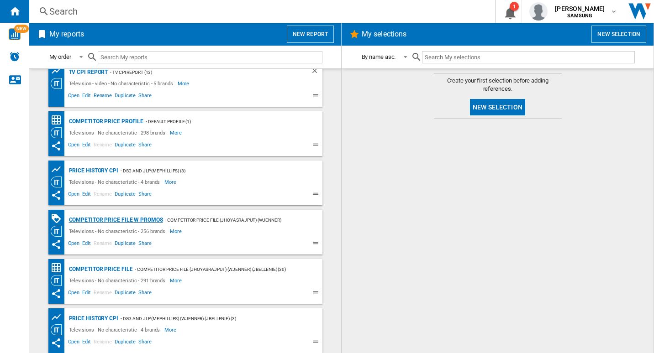 The image size is (654, 353). I want to click on div: - TV CPI Report (13), so click(200, 72).